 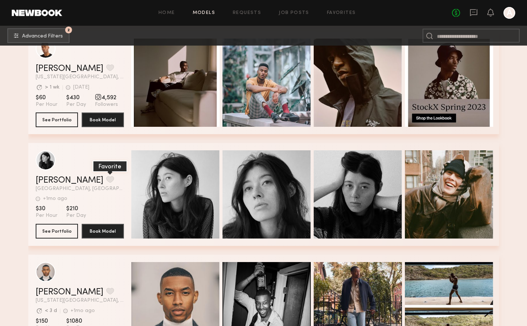 What do you see at coordinates (509, 13) in the screenshot?
I see `a: A` at bounding box center [509, 13].